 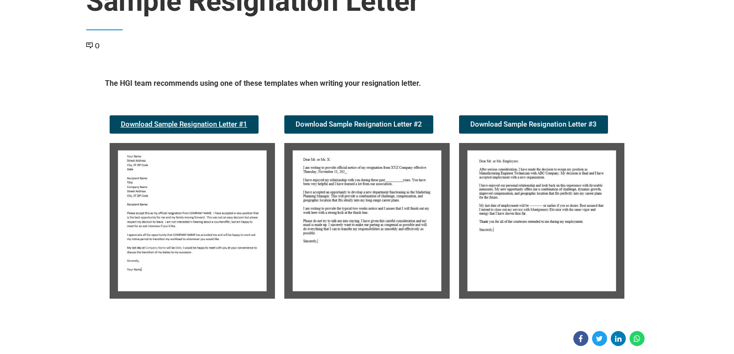 What do you see at coordinates (581, 338) in the screenshot?
I see `a: Share on Facebook` at bounding box center [581, 338].